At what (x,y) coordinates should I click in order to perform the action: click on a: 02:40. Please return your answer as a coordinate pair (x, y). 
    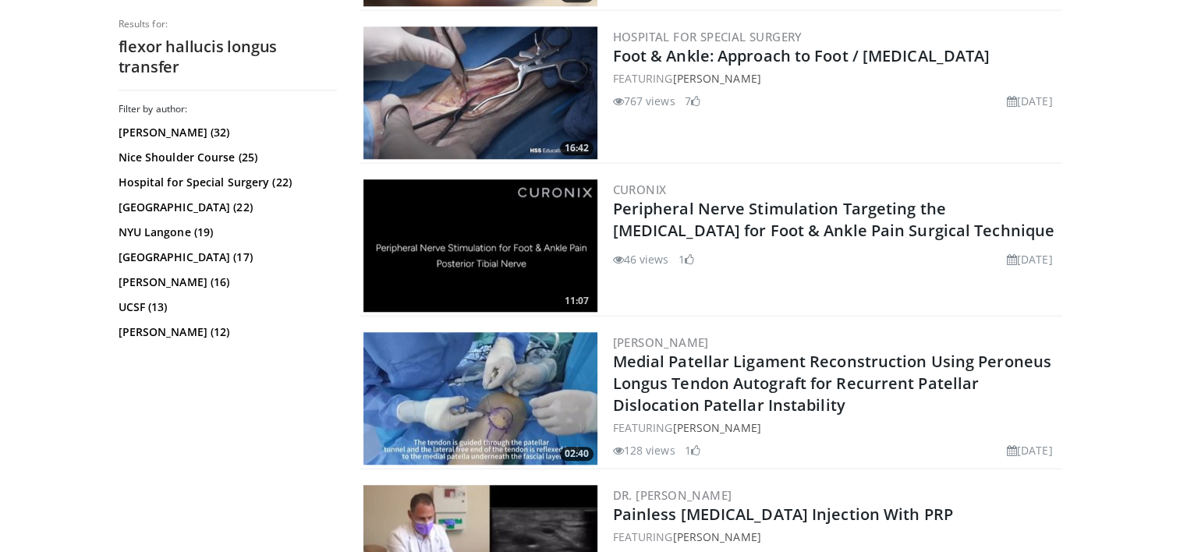
    Looking at the image, I should click on (481, 399).